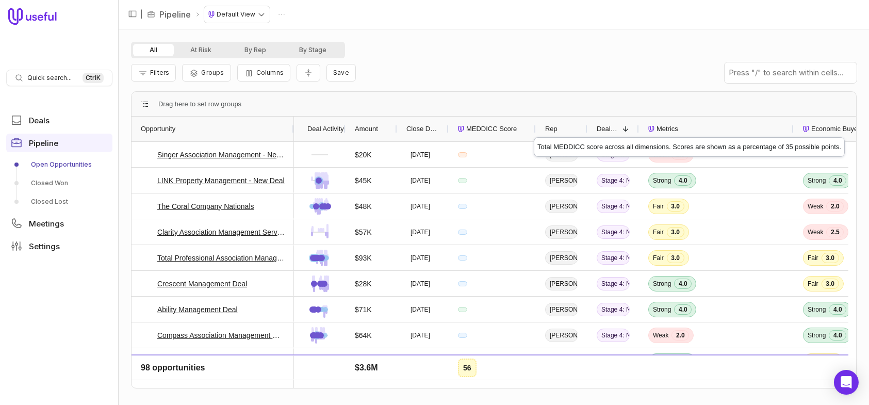  Describe the element at coordinates (132, 14) in the screenshot. I see `button: Collapse sidebar` at that location.